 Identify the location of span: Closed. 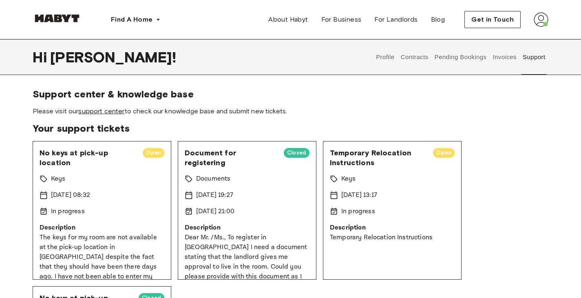
(296, 153).